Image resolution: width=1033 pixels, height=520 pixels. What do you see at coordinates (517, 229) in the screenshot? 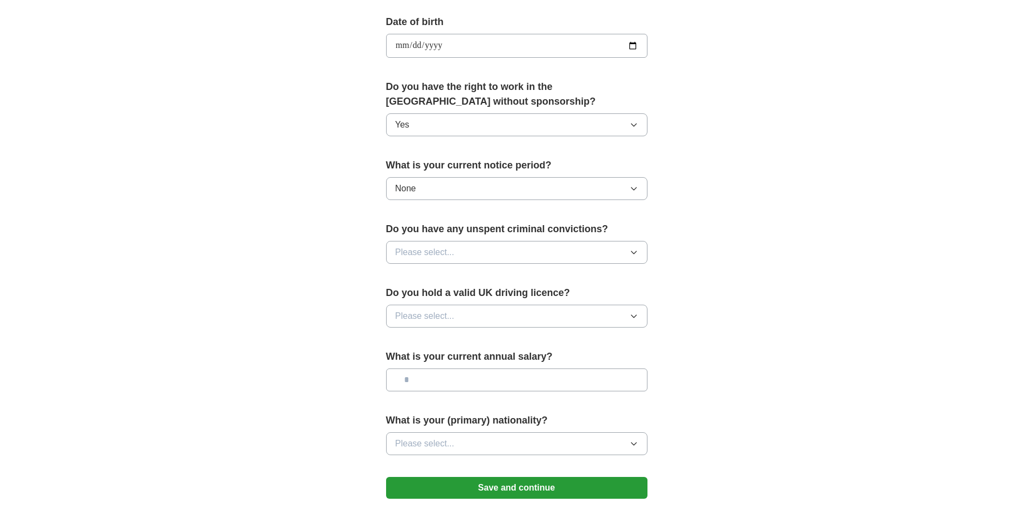
I see `label: Do you have any unspent criminal convictions?` at bounding box center [517, 229].